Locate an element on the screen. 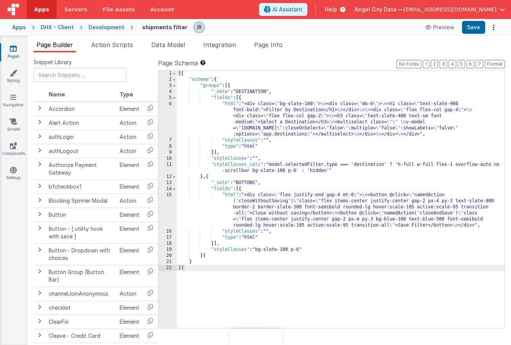 This screenshot has width=511, height=345. button: No Folds is located at coordinates (409, 64).